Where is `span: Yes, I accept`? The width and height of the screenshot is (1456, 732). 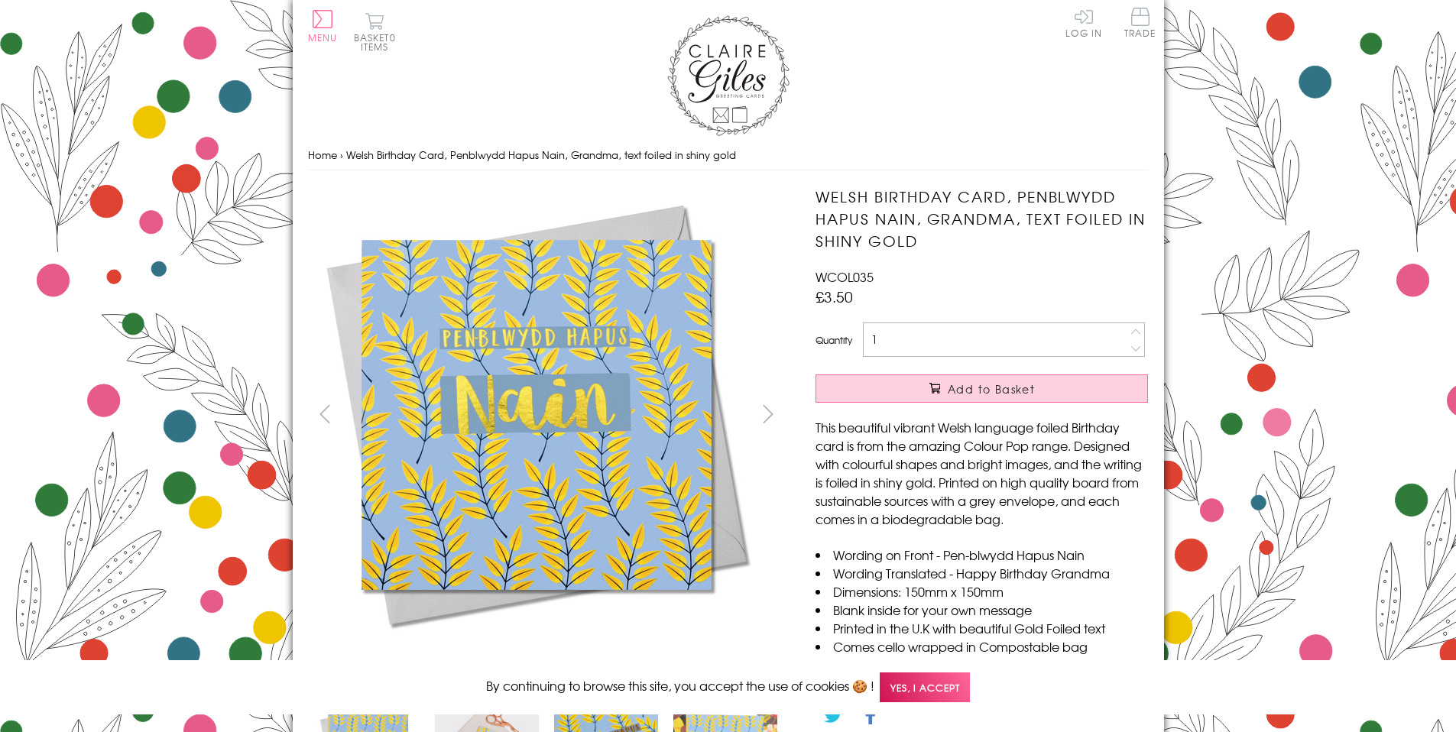
span: Yes, I accept is located at coordinates (925, 687).